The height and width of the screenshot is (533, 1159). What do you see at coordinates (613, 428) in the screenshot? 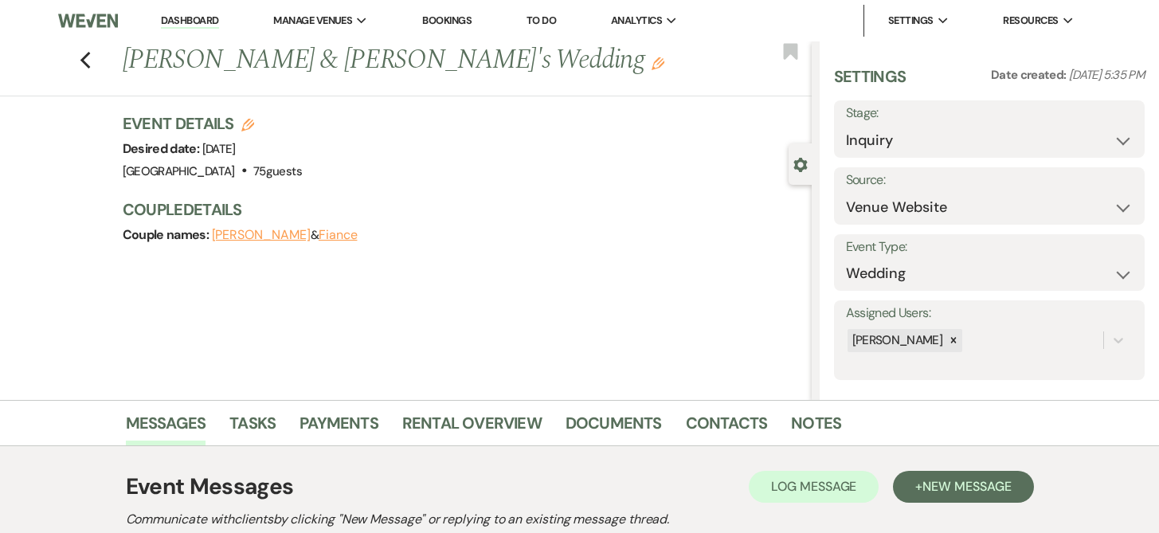
I see `a: Documents` at bounding box center [613, 428].